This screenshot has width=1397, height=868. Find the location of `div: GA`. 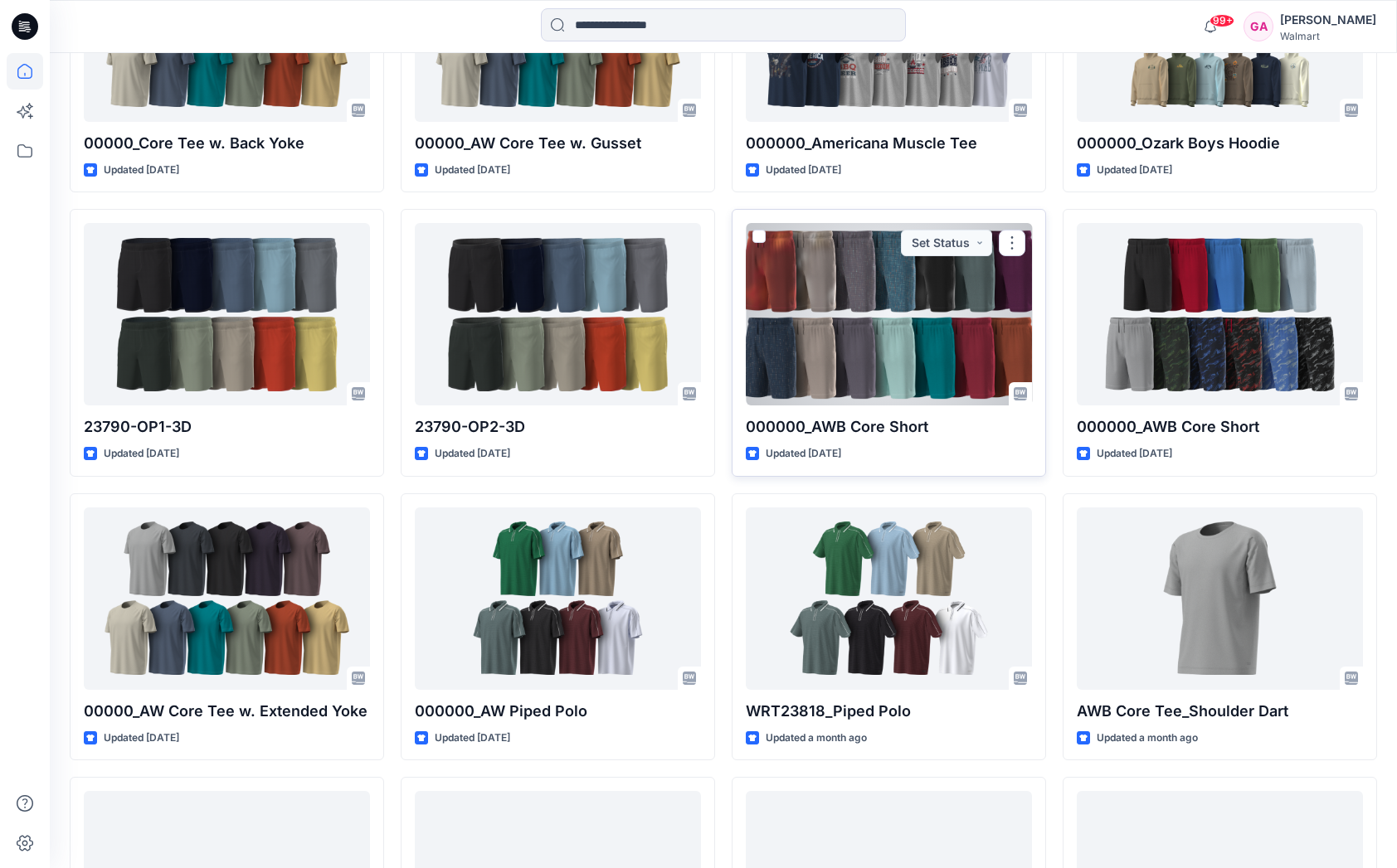

div: GA is located at coordinates (1259, 27).